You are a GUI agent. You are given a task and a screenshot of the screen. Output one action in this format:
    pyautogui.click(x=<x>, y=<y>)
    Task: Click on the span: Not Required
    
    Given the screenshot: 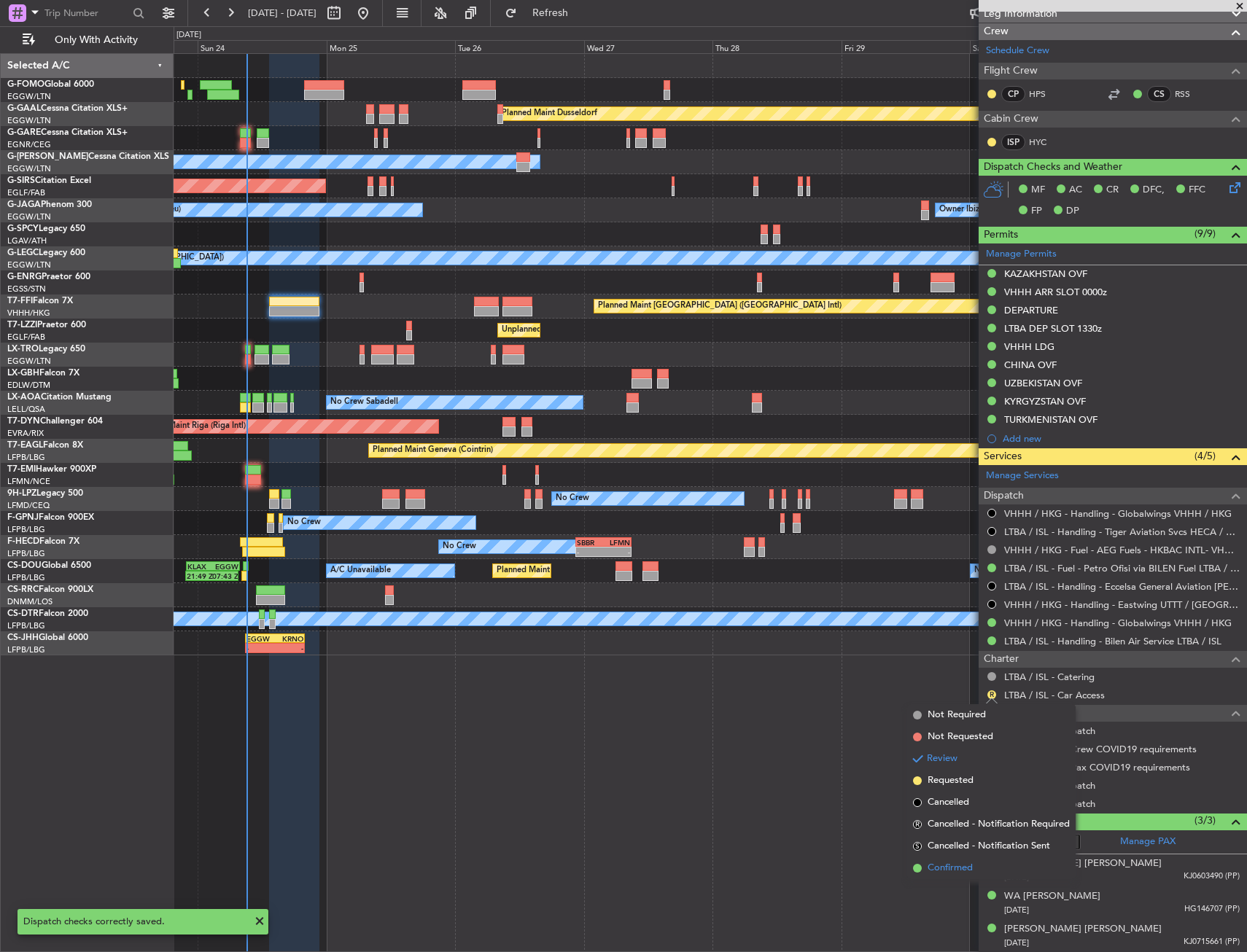 What is the action you would take?
    pyautogui.click(x=956, y=714)
    